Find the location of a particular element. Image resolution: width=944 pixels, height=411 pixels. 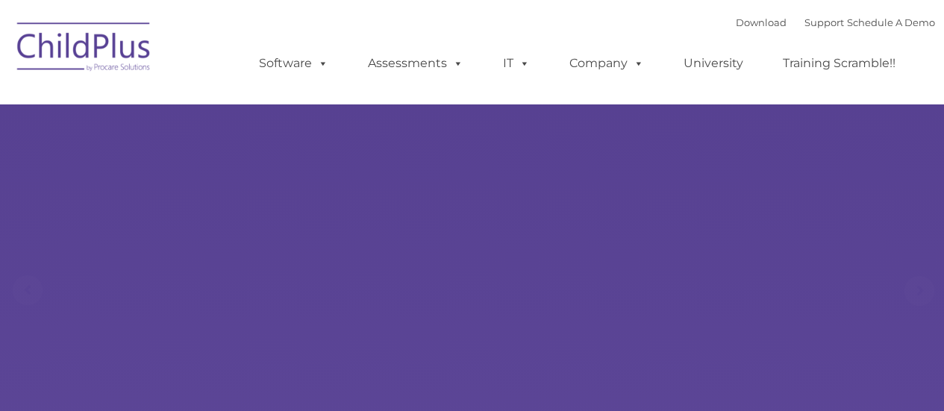

a: Assessments is located at coordinates (416, 63).